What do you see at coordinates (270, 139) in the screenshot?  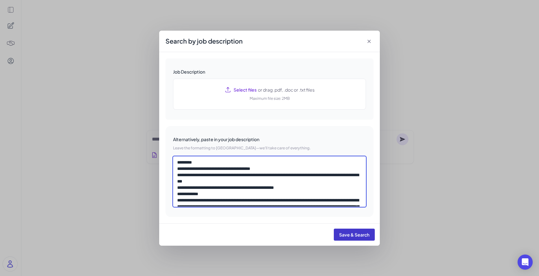 I see `div: Alternatively, paste in your job description` at bounding box center [270, 139].